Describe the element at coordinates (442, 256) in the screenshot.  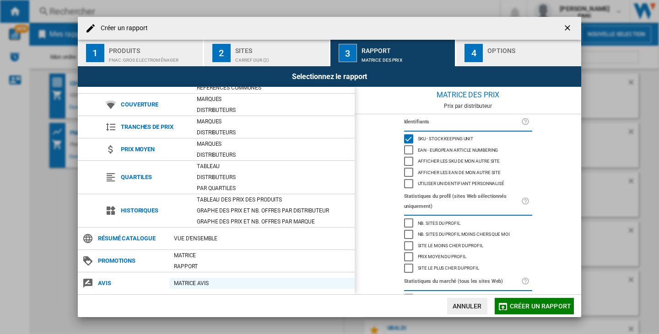
I see `span: Prix moyen du profil` at that location.